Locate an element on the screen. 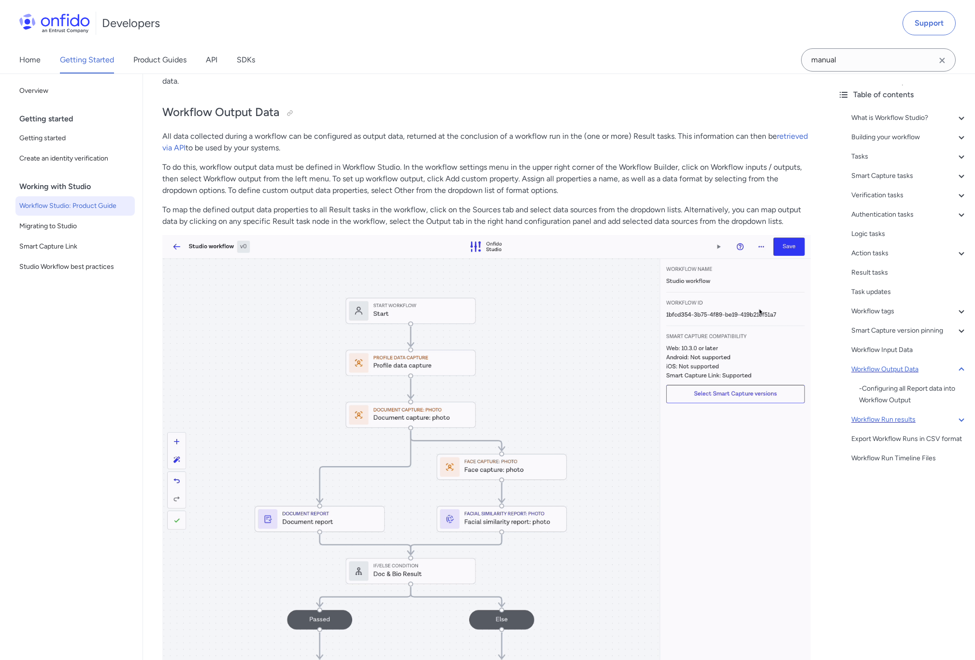 The height and width of the screenshot is (660, 975). input: Onfido search input field is located at coordinates (879, 60).